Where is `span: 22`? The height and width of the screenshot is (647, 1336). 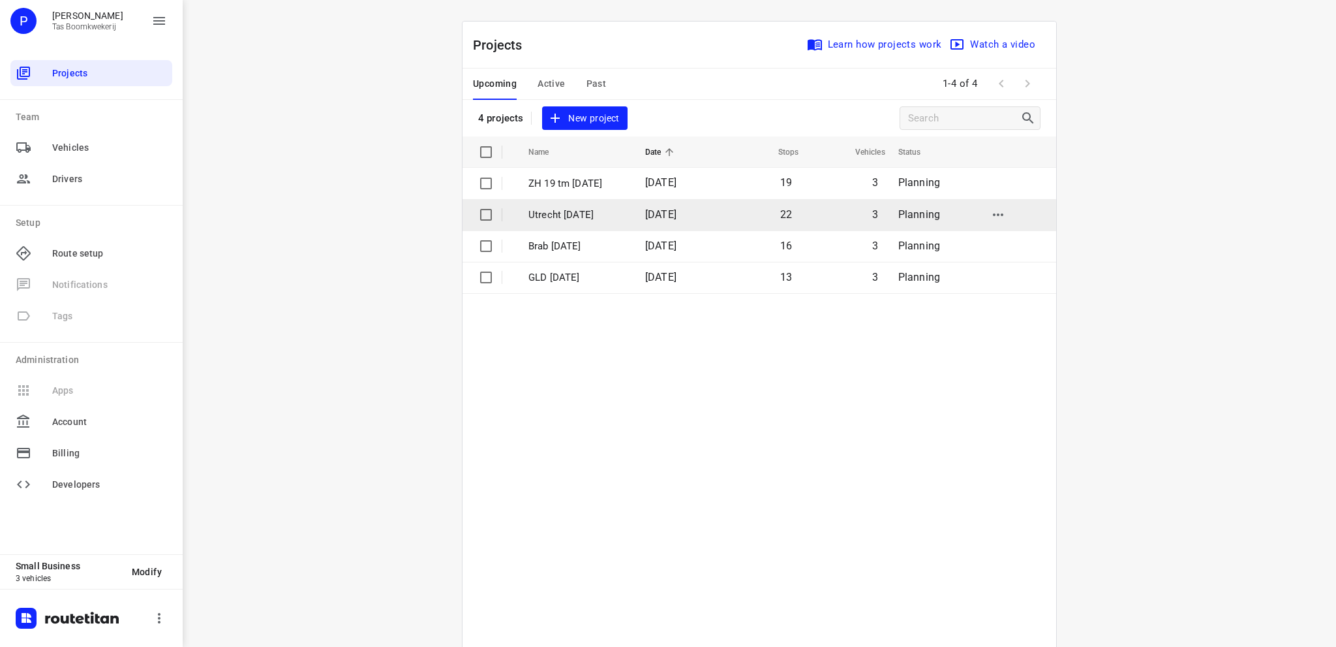 span: 22 is located at coordinates (786, 214).